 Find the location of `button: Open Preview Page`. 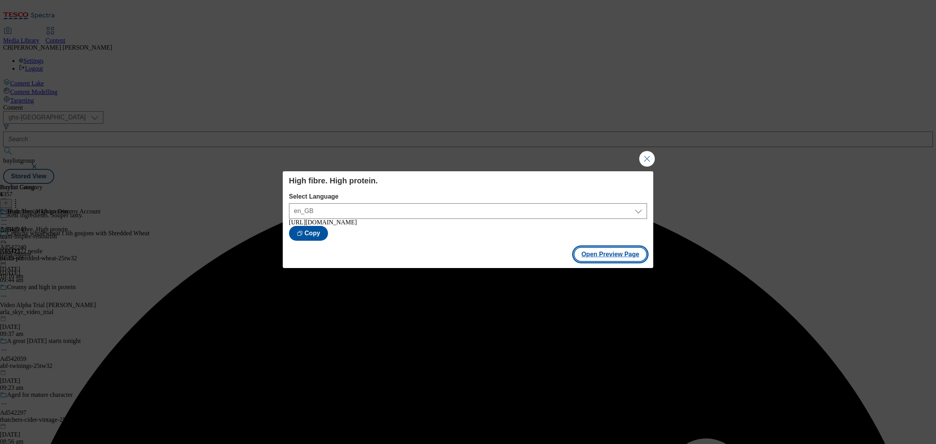

button: Open Preview Page is located at coordinates (611, 254).